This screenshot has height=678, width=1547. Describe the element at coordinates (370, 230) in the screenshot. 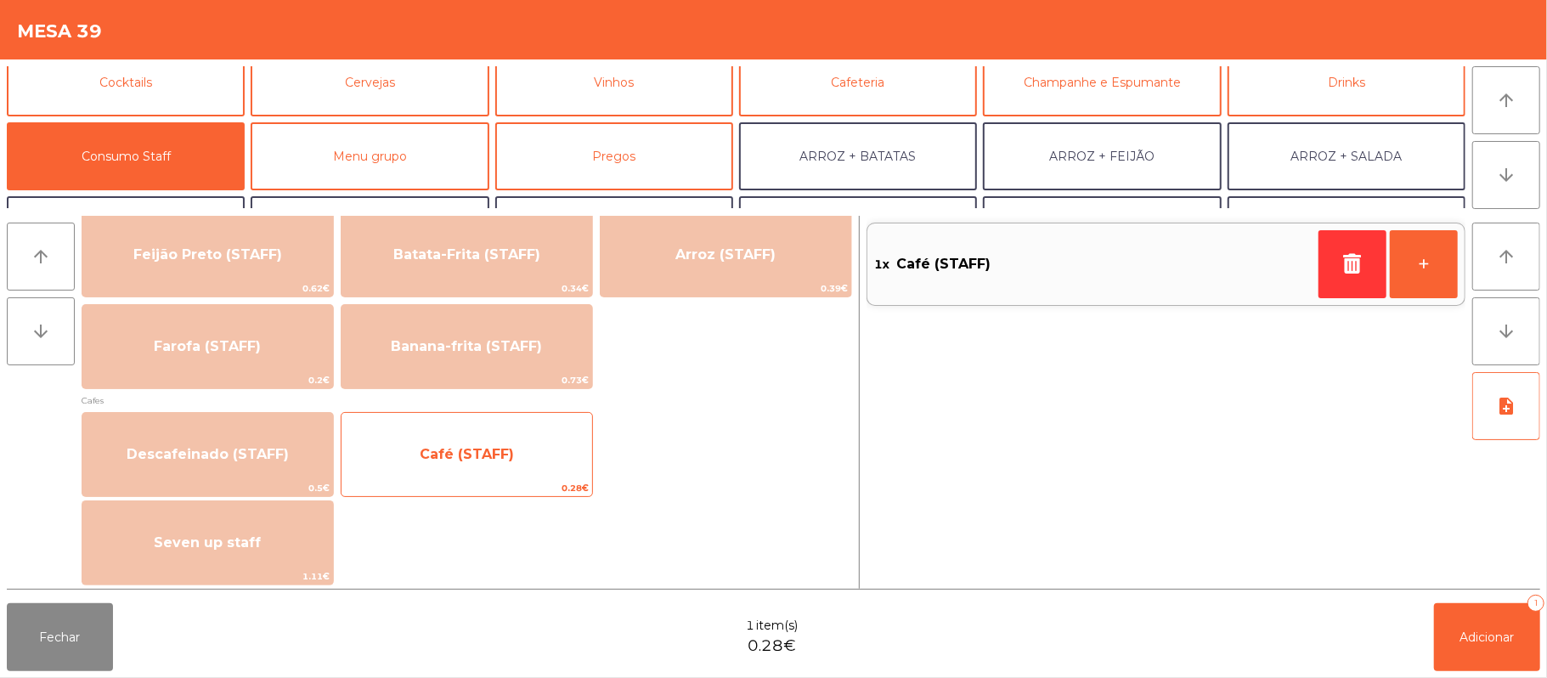

I see `button: BATATA + FEIJÃO` at that location.